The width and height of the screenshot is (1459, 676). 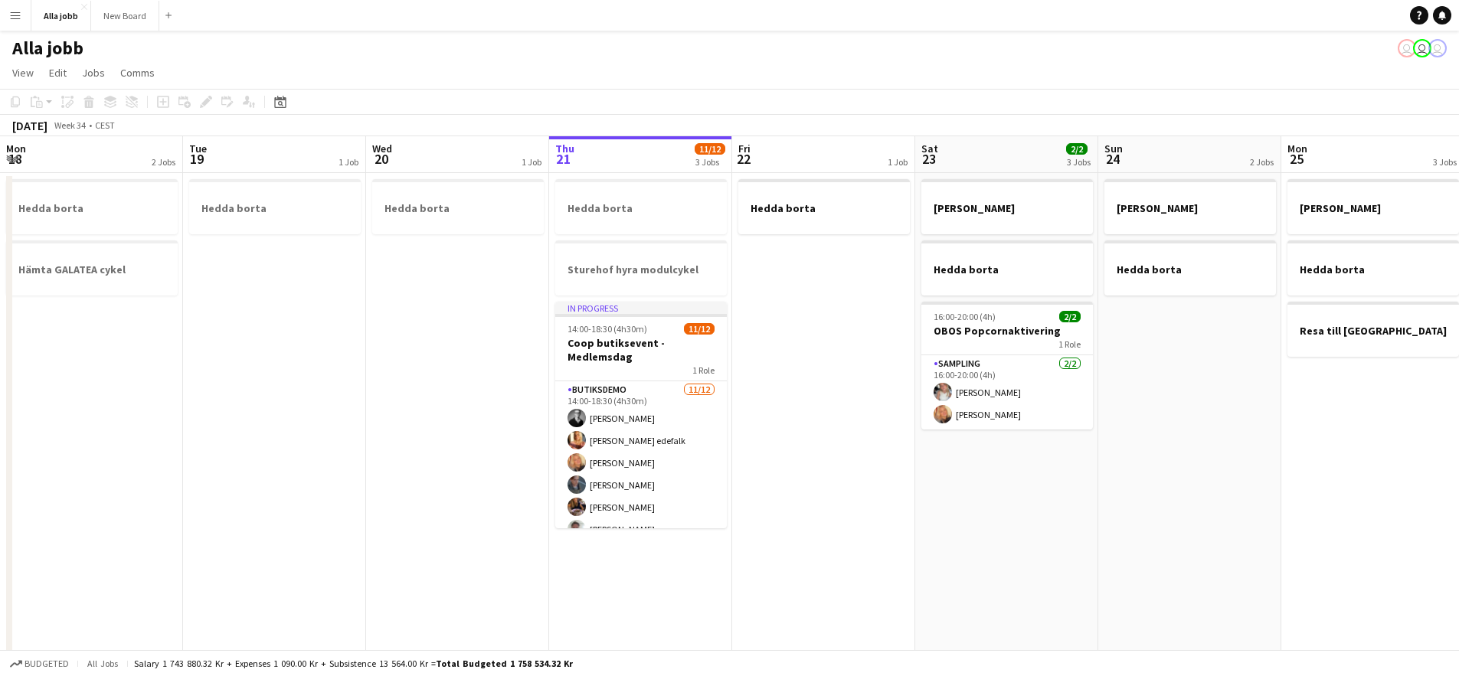 What do you see at coordinates (1296, 159) in the screenshot?
I see `span: 25` at bounding box center [1296, 159].